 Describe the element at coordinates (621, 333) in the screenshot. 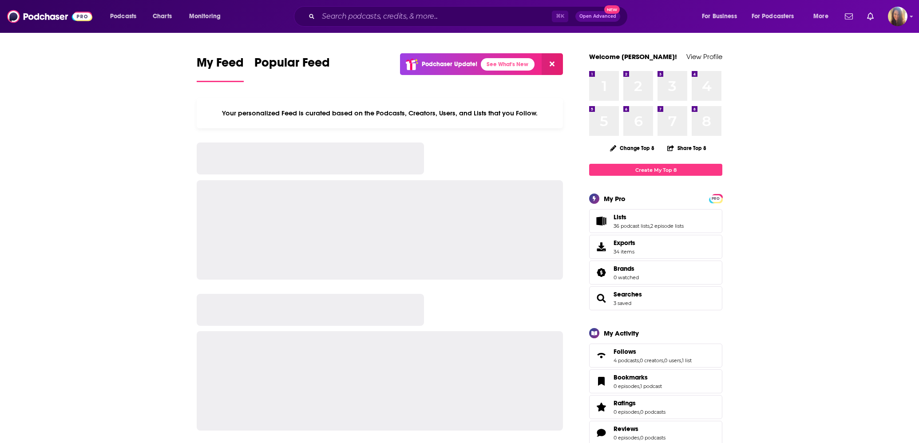

I see `div: My Activity` at that location.